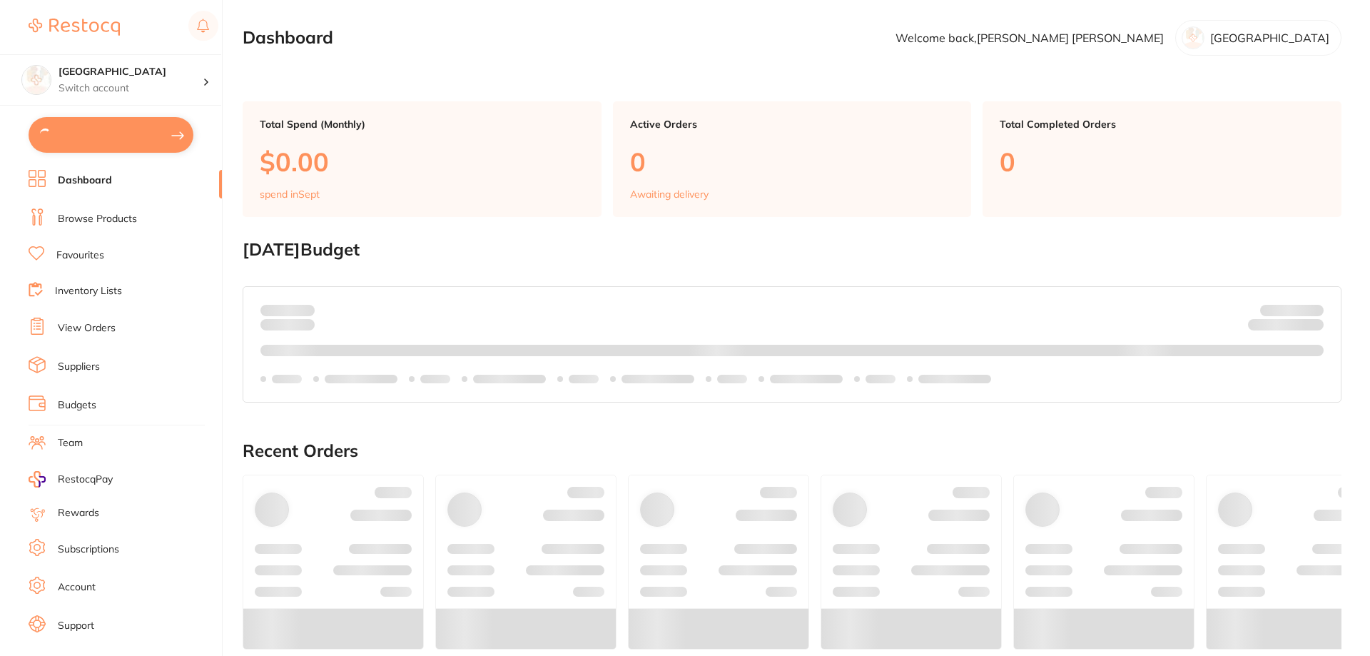 The width and height of the screenshot is (1370, 656). What do you see at coordinates (288, 38) in the screenshot?
I see `h2: Dashboard` at bounding box center [288, 38].